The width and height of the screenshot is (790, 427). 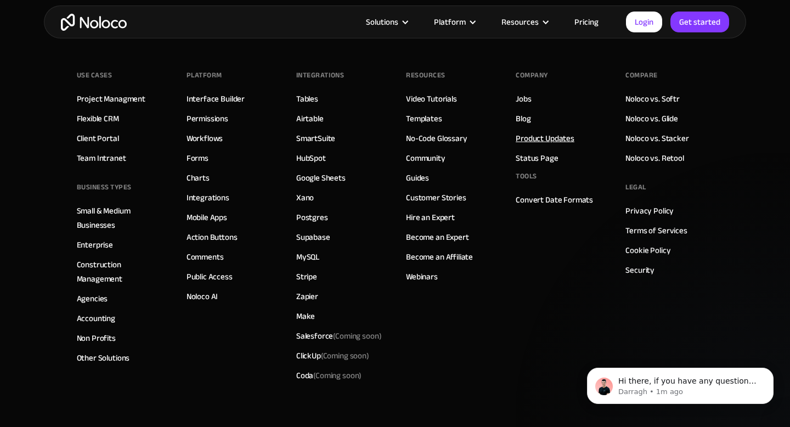 I want to click on a: Comments, so click(x=205, y=257).